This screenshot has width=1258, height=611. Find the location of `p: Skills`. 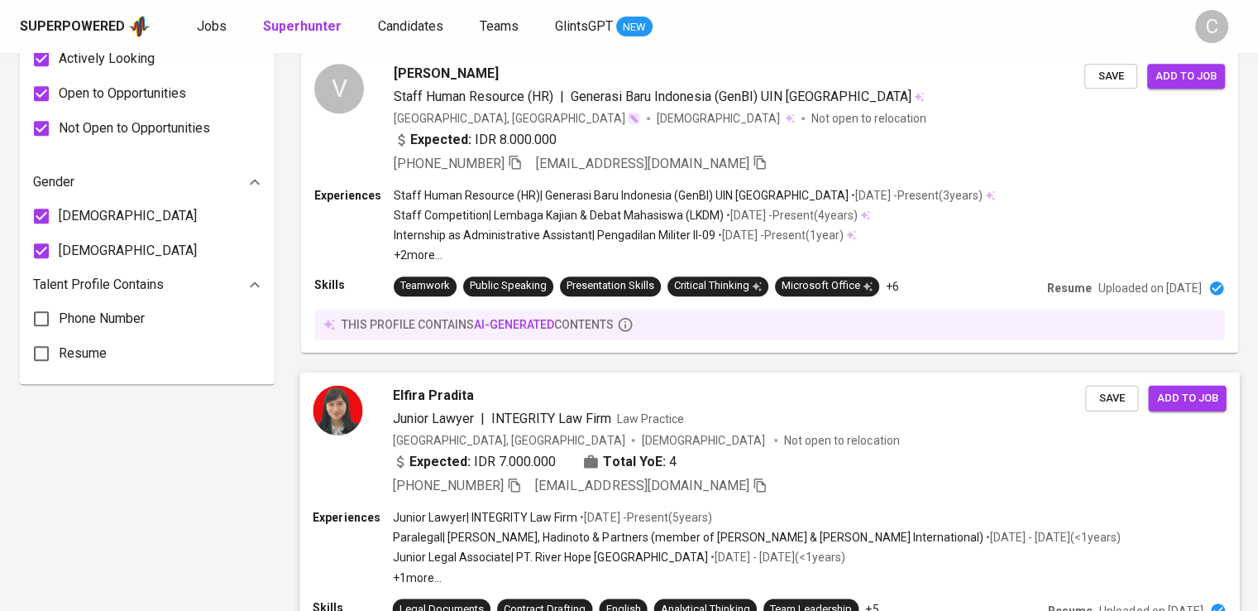

p: Skills is located at coordinates (354, 285).